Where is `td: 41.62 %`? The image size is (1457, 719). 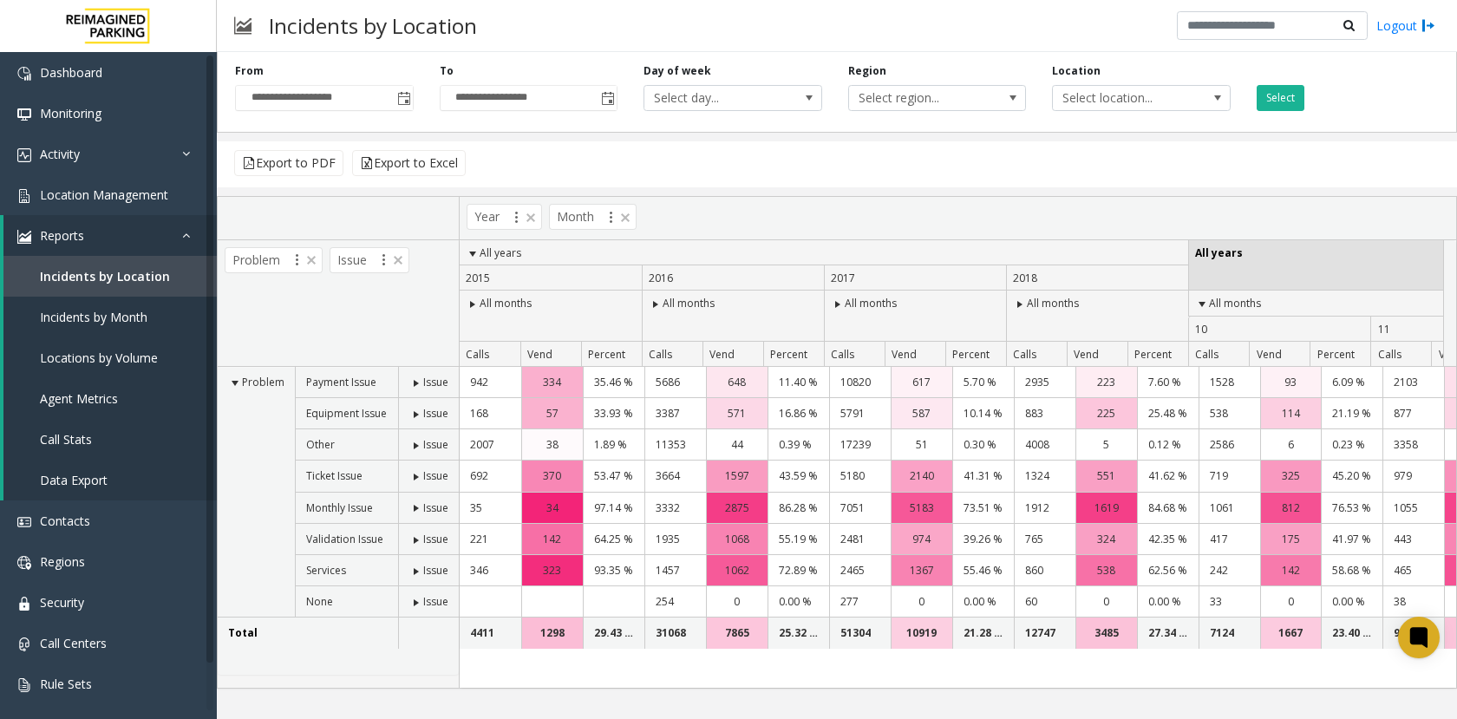 td: 41.62 % is located at coordinates (1168, 476).